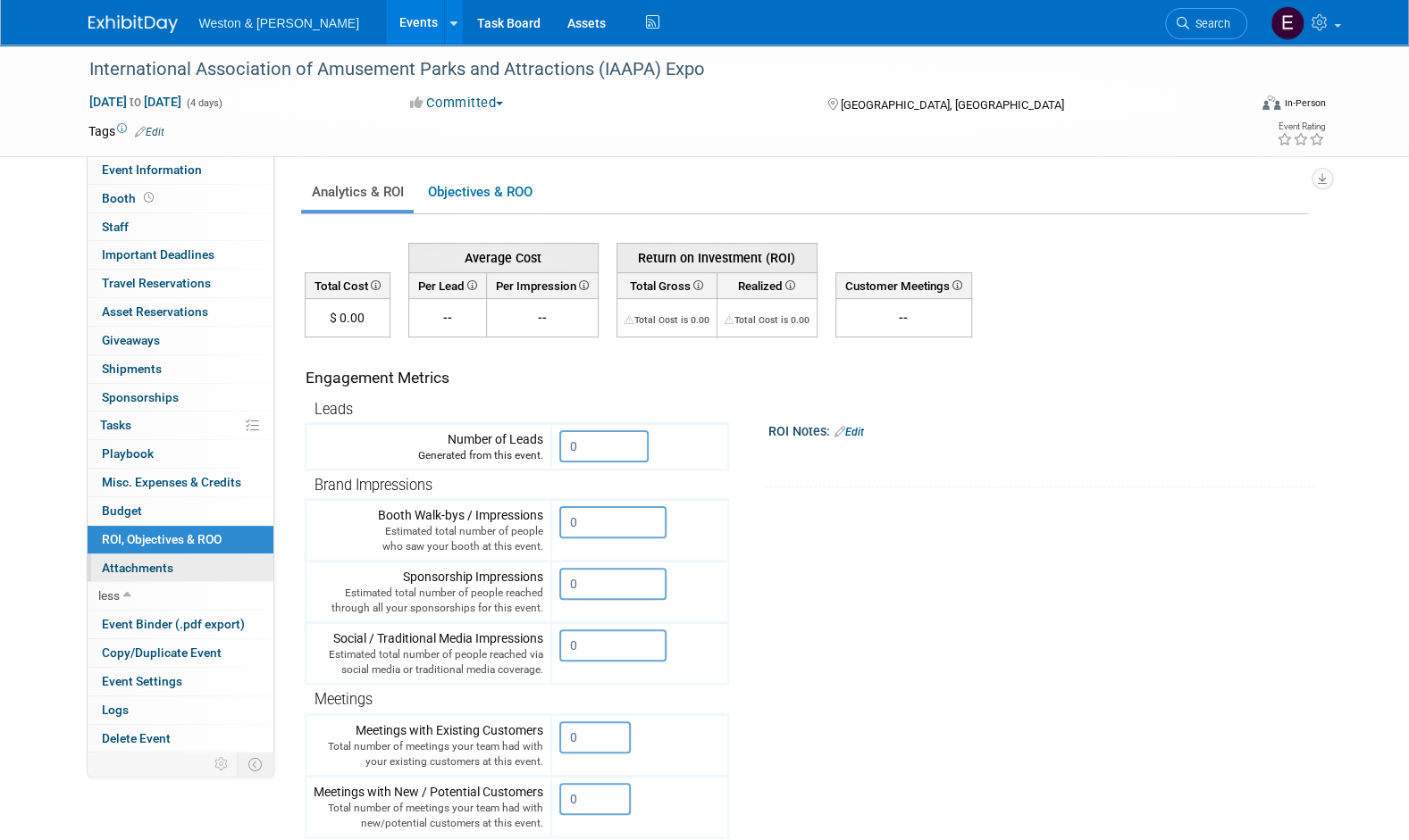 This screenshot has height=840, width=1409. Describe the element at coordinates (115, 425) in the screenshot. I see `span: Tasks` at that location.